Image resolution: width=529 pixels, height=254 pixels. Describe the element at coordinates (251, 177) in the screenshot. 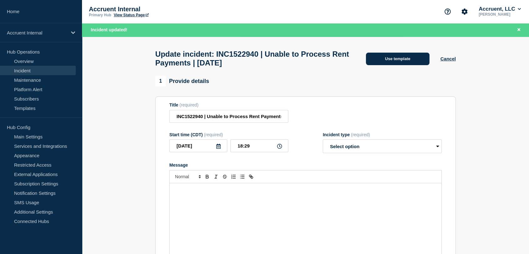

I see `button: Toggle link` at that location.